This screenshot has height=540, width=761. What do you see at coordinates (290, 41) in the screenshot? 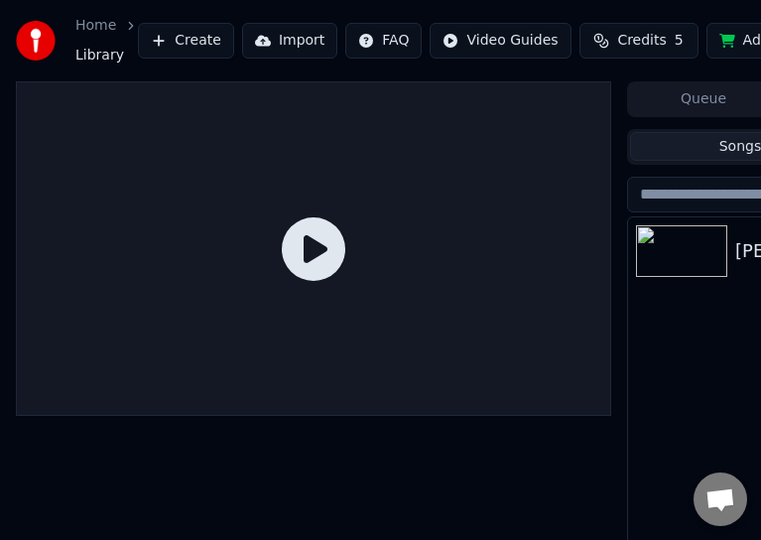
I see `button: Import` at bounding box center [290, 41].